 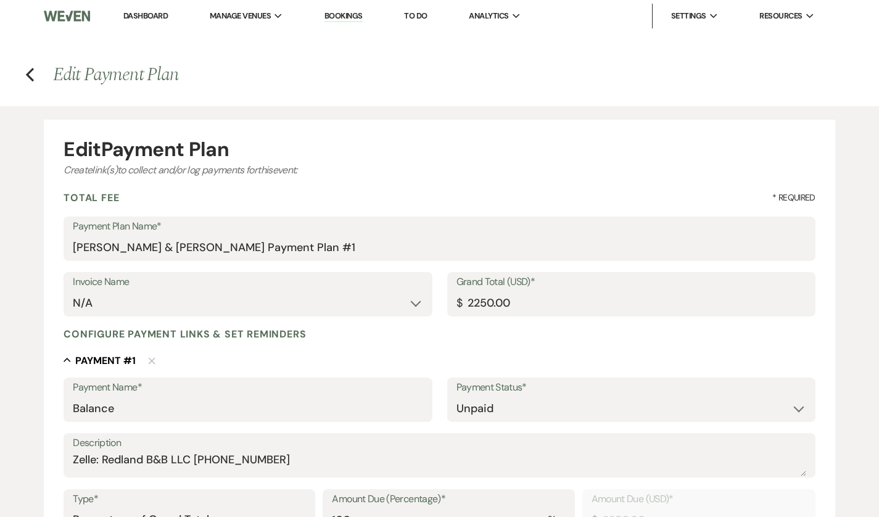 I want to click on h5: Payment # 1, so click(x=106, y=361).